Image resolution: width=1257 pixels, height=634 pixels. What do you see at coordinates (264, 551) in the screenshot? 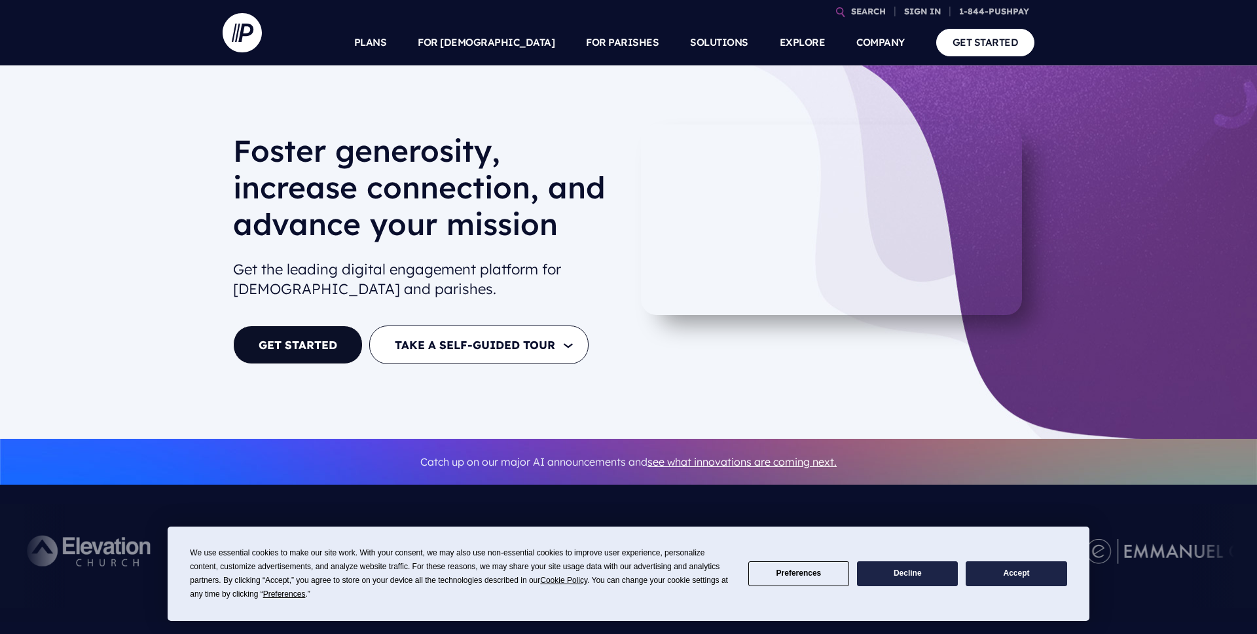
I see `img: Pushpay_Logo__CCM` at bounding box center [264, 551].